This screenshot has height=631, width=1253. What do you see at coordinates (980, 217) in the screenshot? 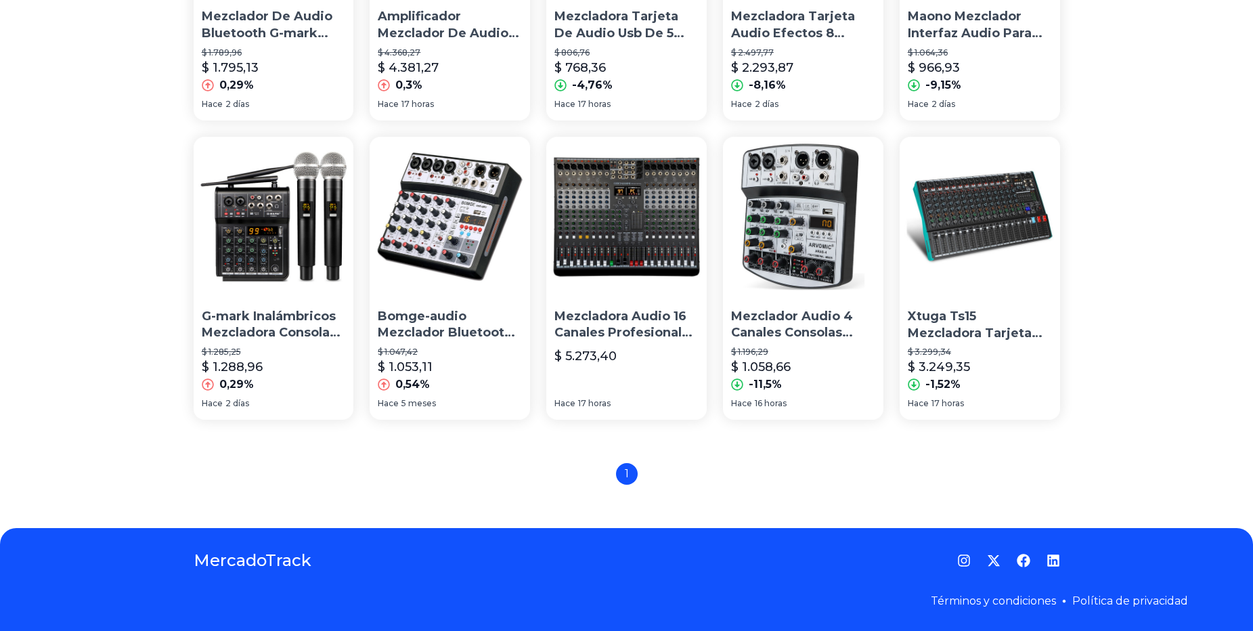
I see `img: Xtuga Ts15 Mezcladora Tarjeta Audio Effects 15 Canales Mixer` at bounding box center [980, 217].